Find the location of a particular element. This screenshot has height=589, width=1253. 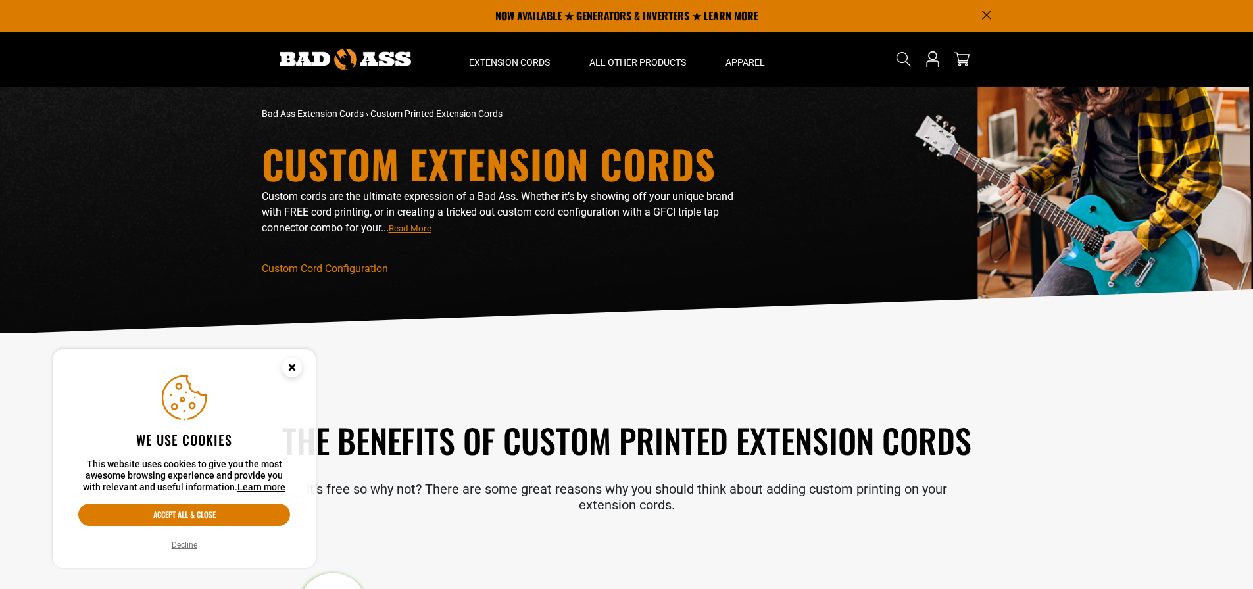

img: Bad Ass Extension Cords is located at coordinates (345, 59).